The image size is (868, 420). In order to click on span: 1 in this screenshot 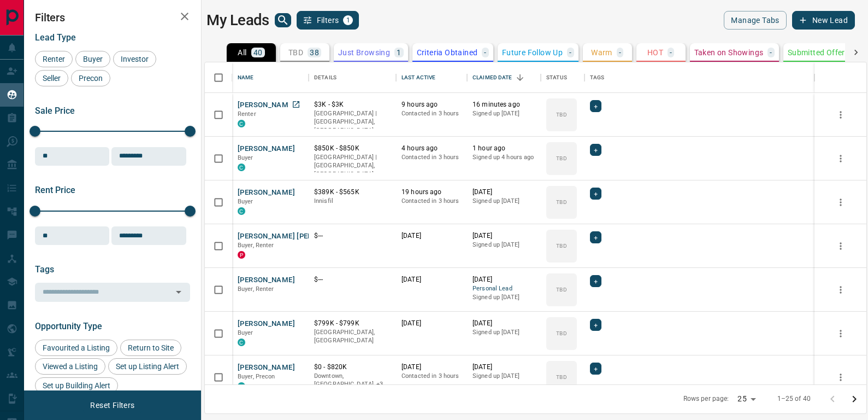, I will do `click(348, 20)`.